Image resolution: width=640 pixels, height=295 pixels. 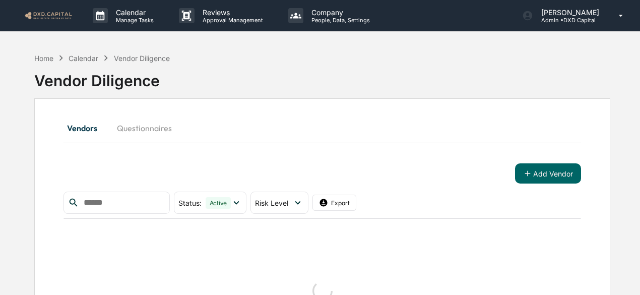 What do you see at coordinates (231, 20) in the screenshot?
I see `p: Approval Management` at bounding box center [231, 20].